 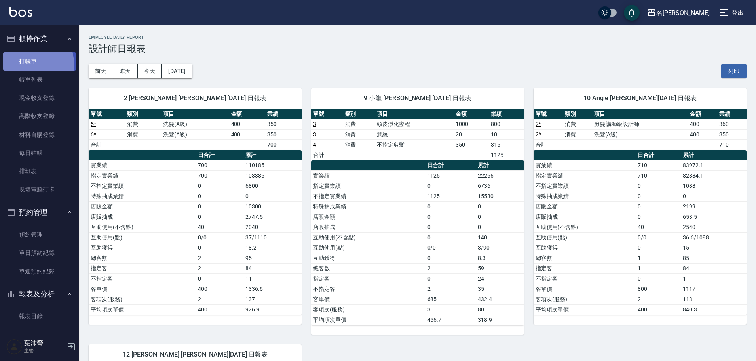 I want to click on h2: Employee Daily Report, so click(x=418, y=37).